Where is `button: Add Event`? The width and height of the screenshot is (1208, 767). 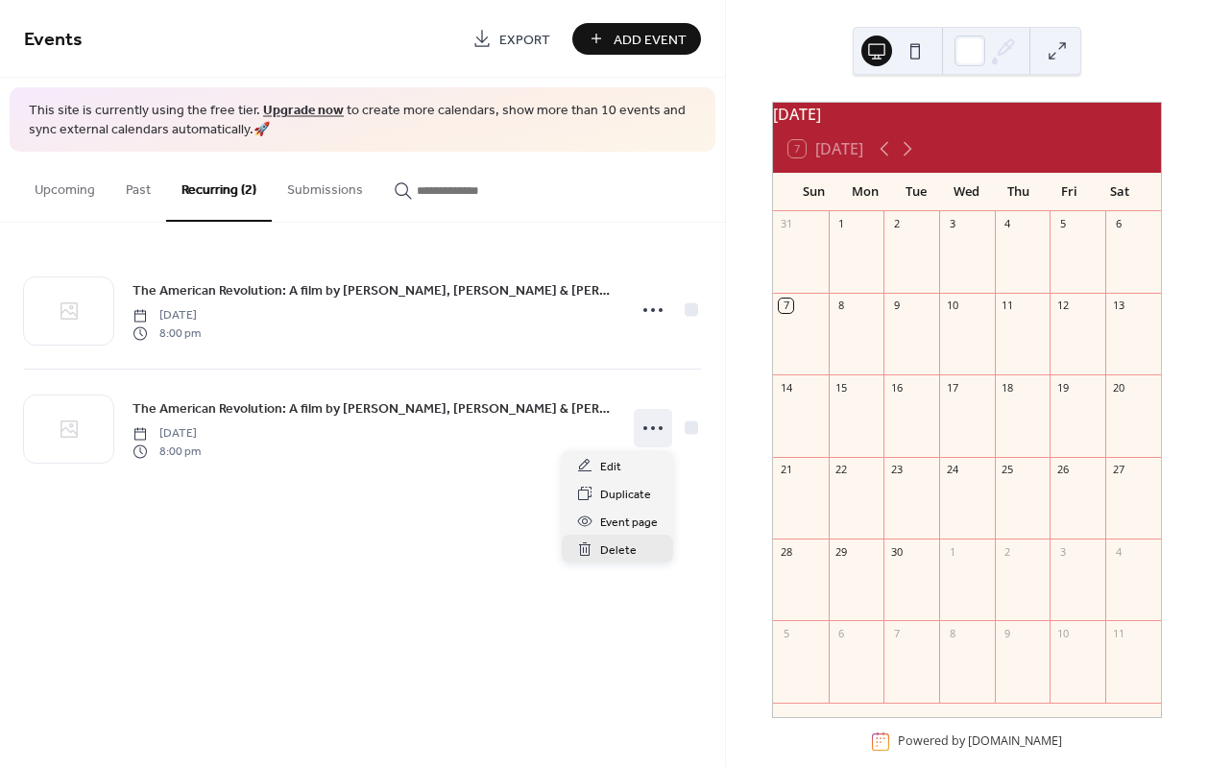
button: Add Event is located at coordinates (637, 38).